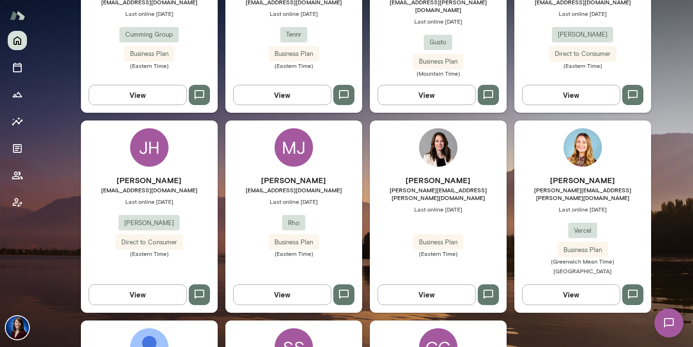  What do you see at coordinates (294, 35) in the screenshot?
I see `span: Tennr` at bounding box center [294, 35].